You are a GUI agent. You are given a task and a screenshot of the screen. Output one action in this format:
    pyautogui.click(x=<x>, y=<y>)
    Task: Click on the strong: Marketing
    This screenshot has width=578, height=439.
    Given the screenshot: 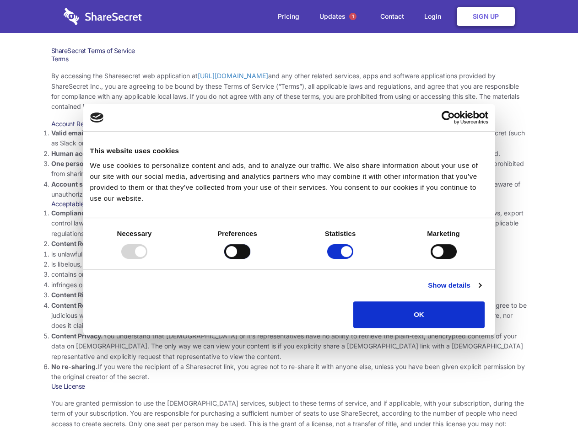 What is the action you would take?
    pyautogui.click(x=443, y=233)
    